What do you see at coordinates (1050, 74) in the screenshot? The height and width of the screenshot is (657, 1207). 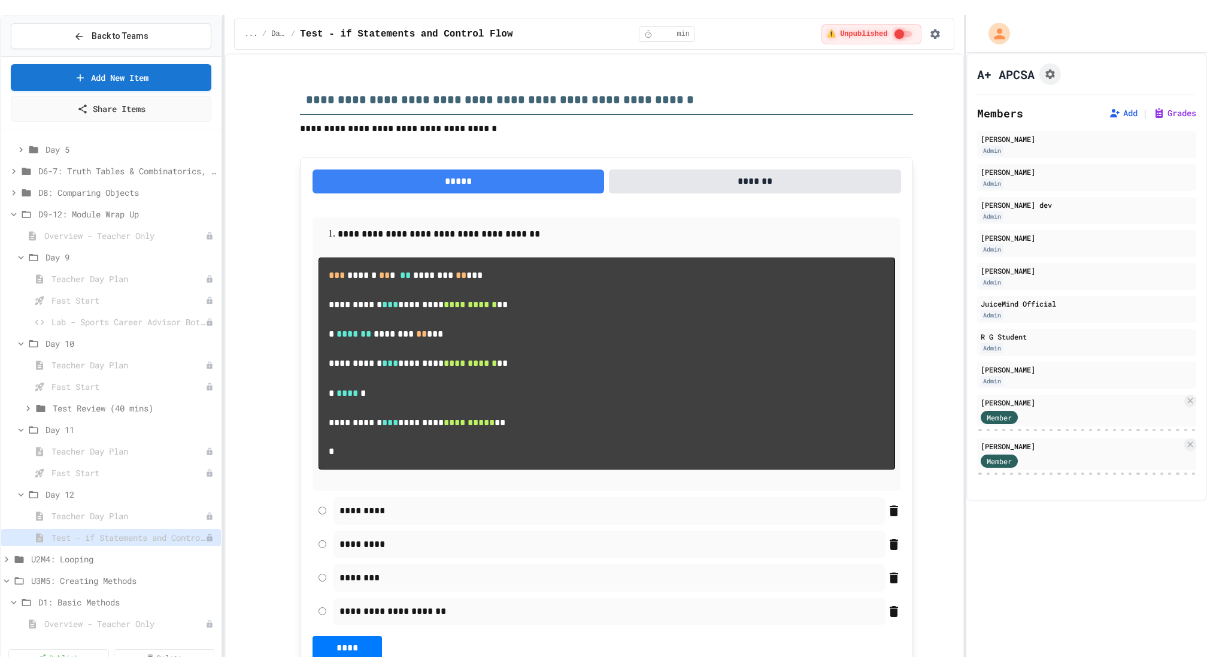 I see `button: Assignment Settings` at bounding box center [1050, 74].